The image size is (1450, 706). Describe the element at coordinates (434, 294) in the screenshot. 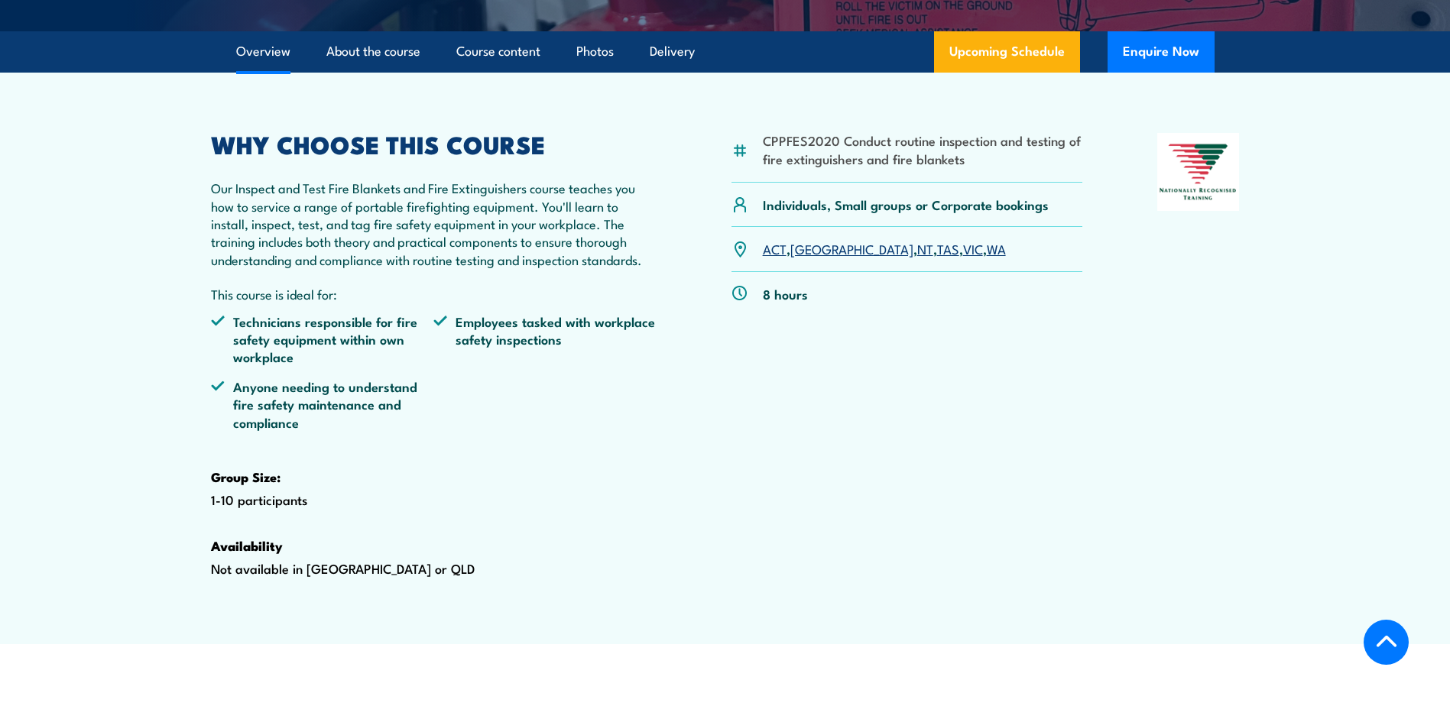

I see `p: This course is ideal for:` at that location.